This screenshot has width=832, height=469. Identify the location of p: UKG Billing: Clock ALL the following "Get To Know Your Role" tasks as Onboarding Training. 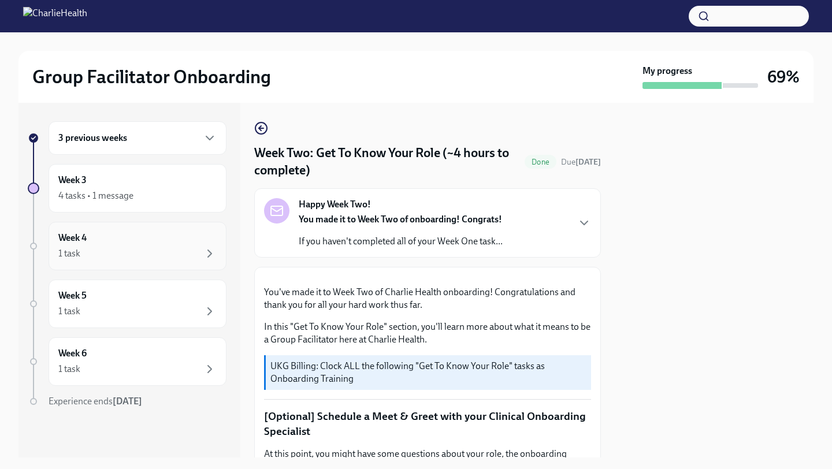
(428, 373).